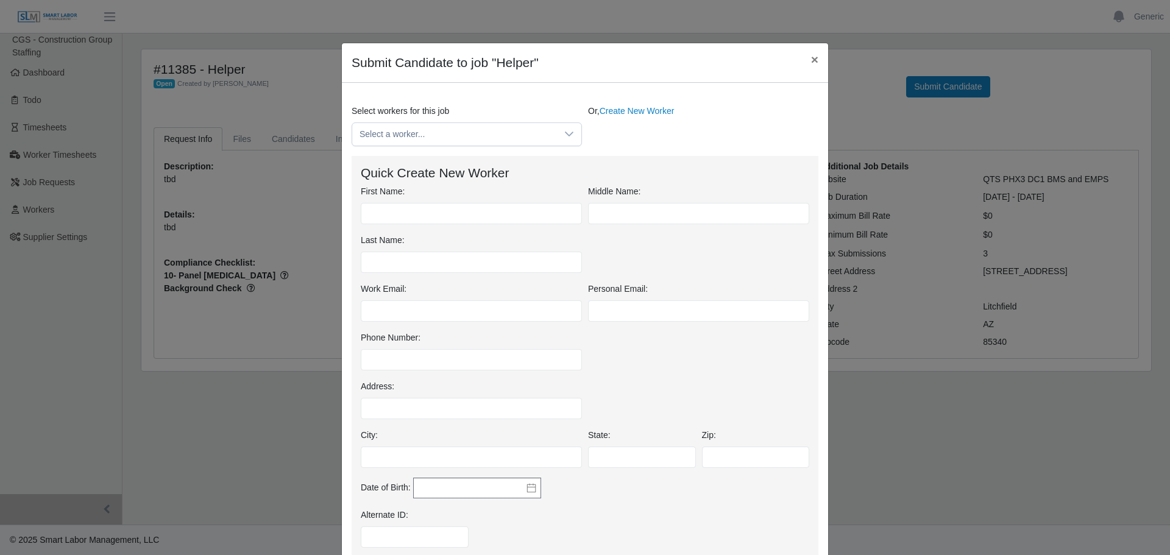 The height and width of the screenshot is (555, 1170). What do you see at coordinates (599, 435) in the screenshot?
I see `label: State:` at bounding box center [599, 435].